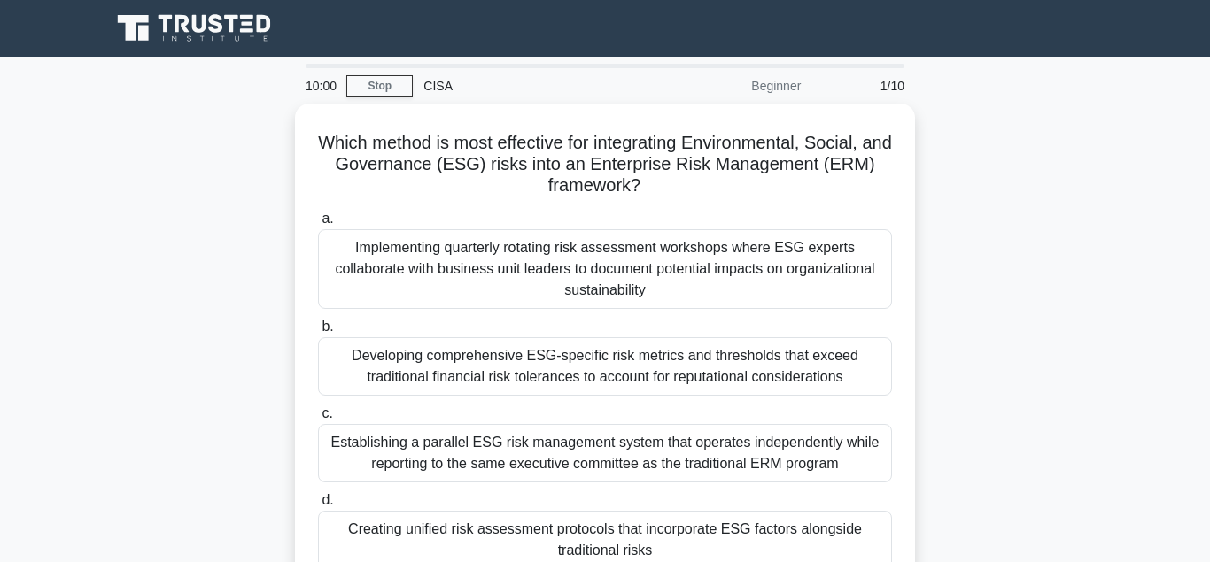 The width and height of the screenshot is (1210, 562). Describe the element at coordinates (605, 367) in the screenshot. I see `div: Developing comprehensive ESG-specific risk metrics and thresholds that exceed traditional financi...` at that location.